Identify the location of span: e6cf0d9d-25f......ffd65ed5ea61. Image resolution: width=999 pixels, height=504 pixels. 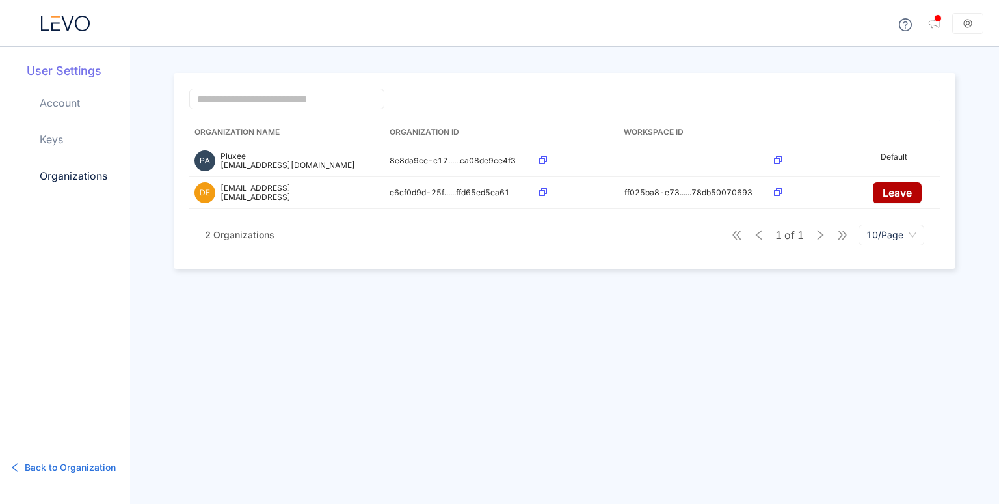
(450, 192).